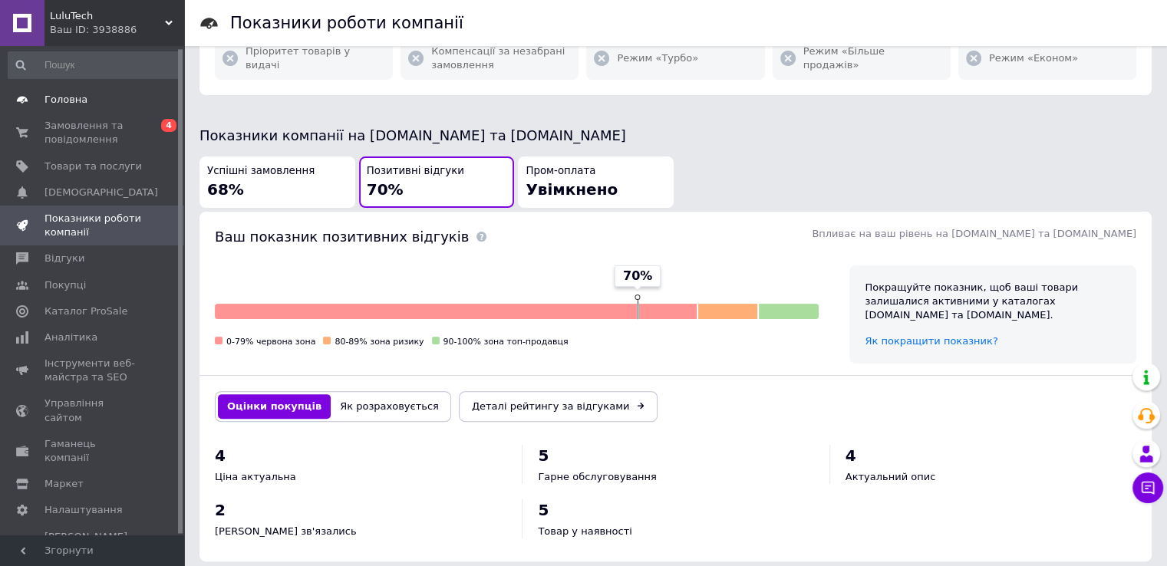 The width and height of the screenshot is (1167, 566). What do you see at coordinates (94, 65) in the screenshot?
I see `input: Пошук` at bounding box center [94, 65].